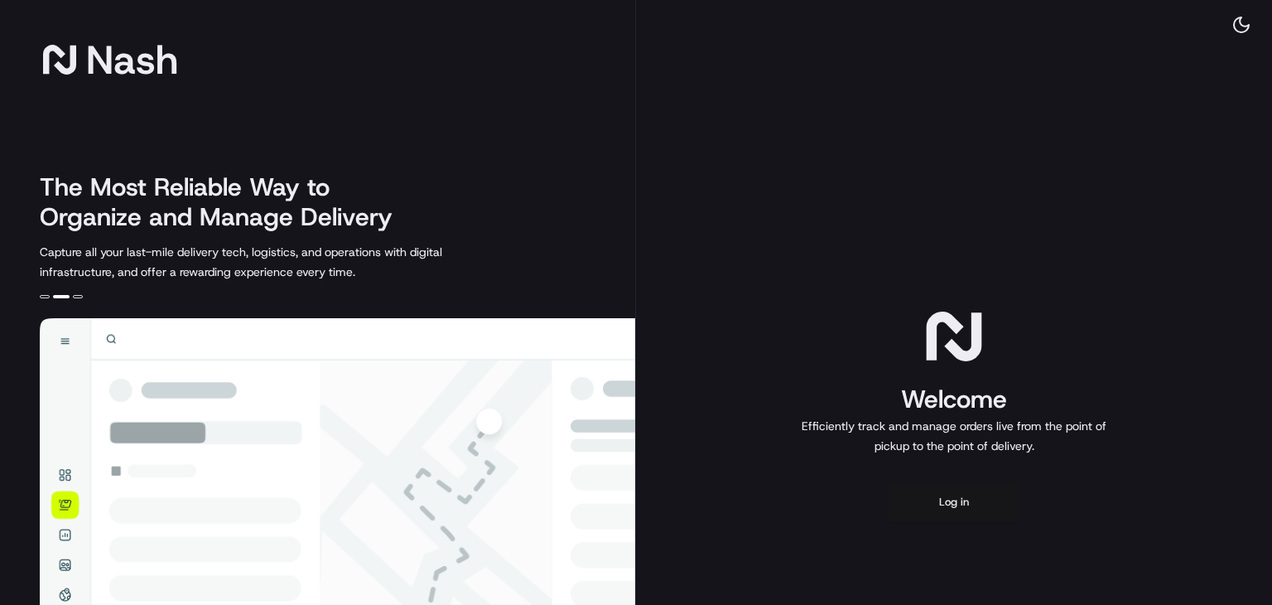 The image size is (1272, 605). What do you see at coordinates (954, 436) in the screenshot?
I see `p: Efficiently track and manage orders live from the point of pickup to the point of delivery.` at bounding box center [954, 436].